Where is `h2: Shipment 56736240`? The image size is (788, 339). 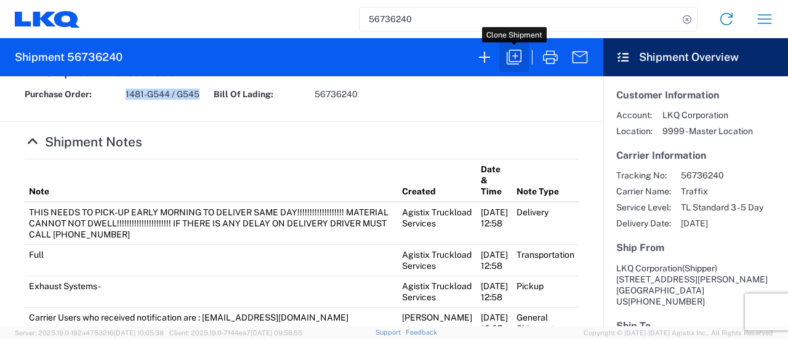
h2: Shipment 56736240 is located at coordinates (68, 57).